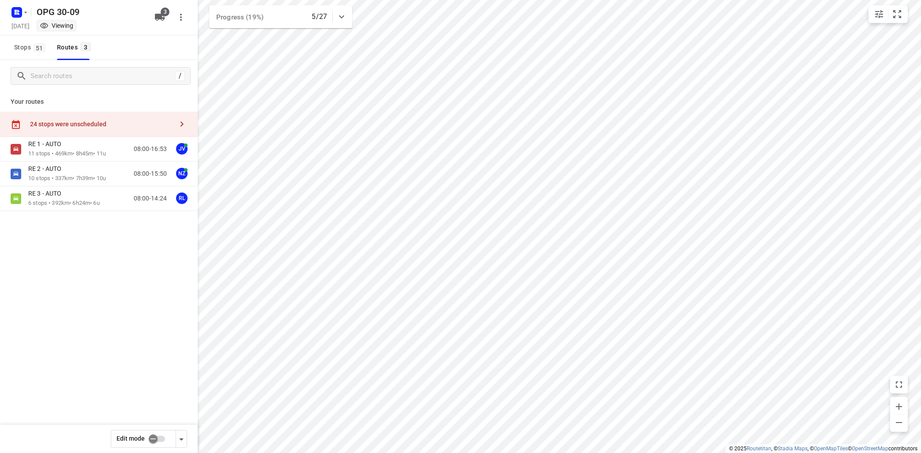 This screenshot has height=453, width=921. Describe the element at coordinates (879, 14) in the screenshot. I see `button: Map settings` at that location.